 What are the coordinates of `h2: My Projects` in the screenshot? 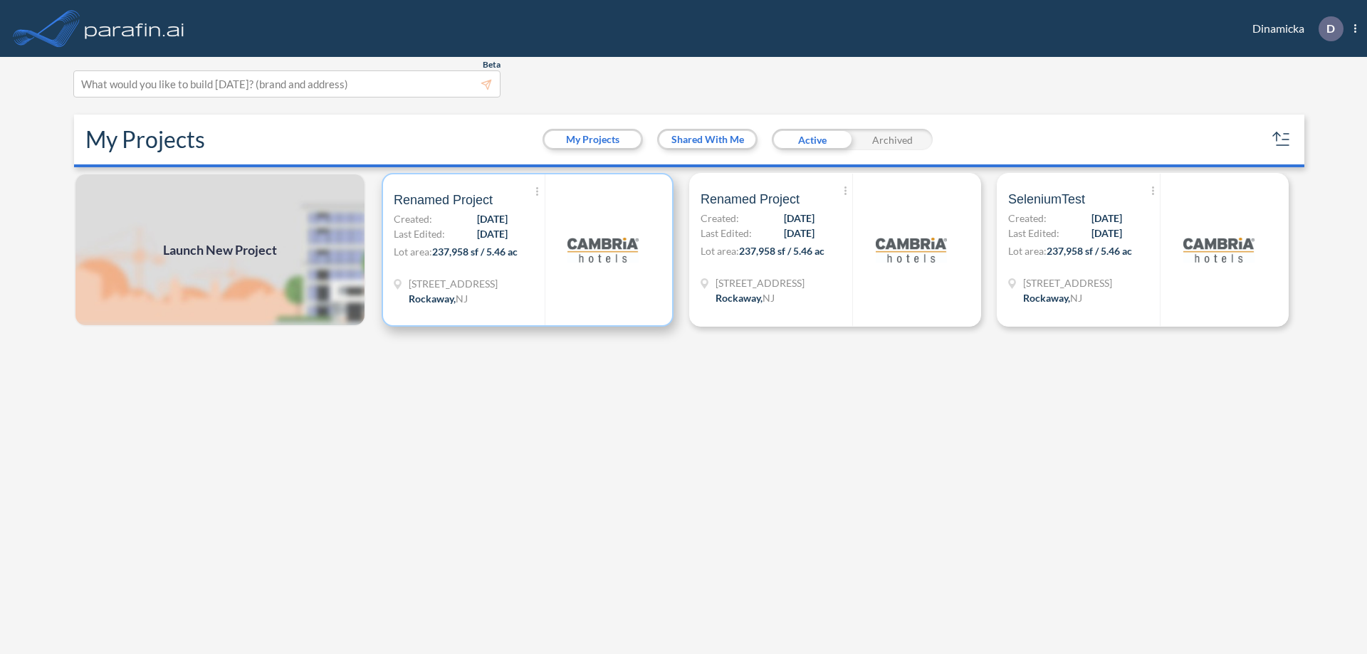 It's located at (145, 140).